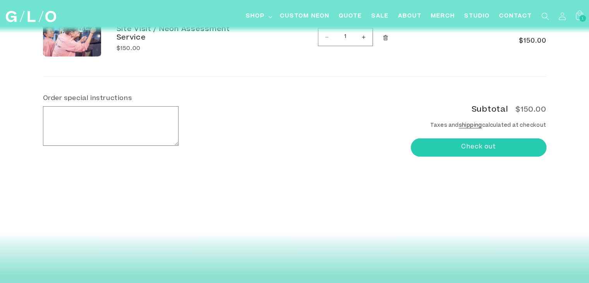  I want to click on a: Custom Neon, so click(305, 16).